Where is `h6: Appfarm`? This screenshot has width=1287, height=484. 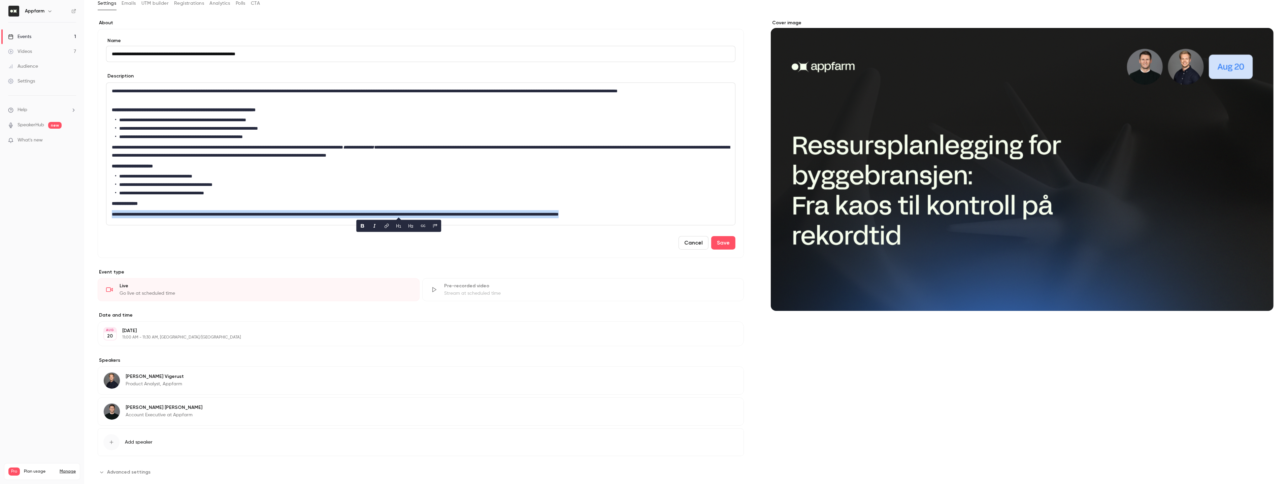
h6: Appfarm is located at coordinates (35, 11).